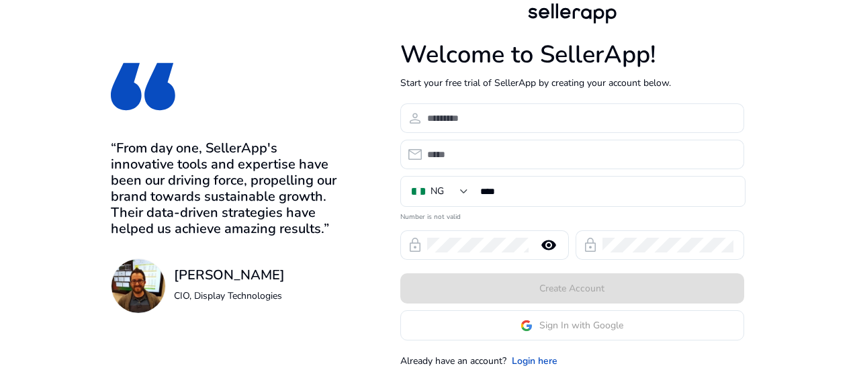 The width and height of the screenshot is (855, 370). I want to click on h1: Welcome to SellerApp!, so click(572, 54).